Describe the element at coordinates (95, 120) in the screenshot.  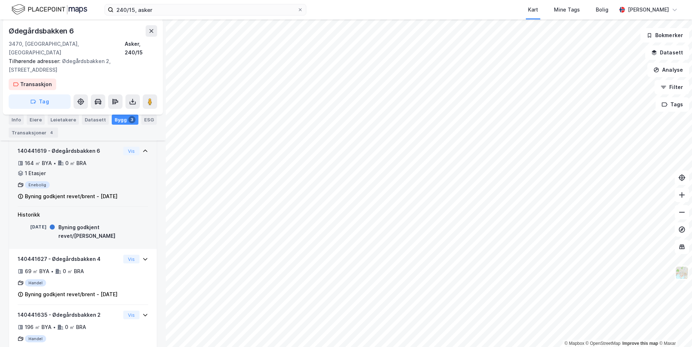
I see `div: Datasett` at that location.